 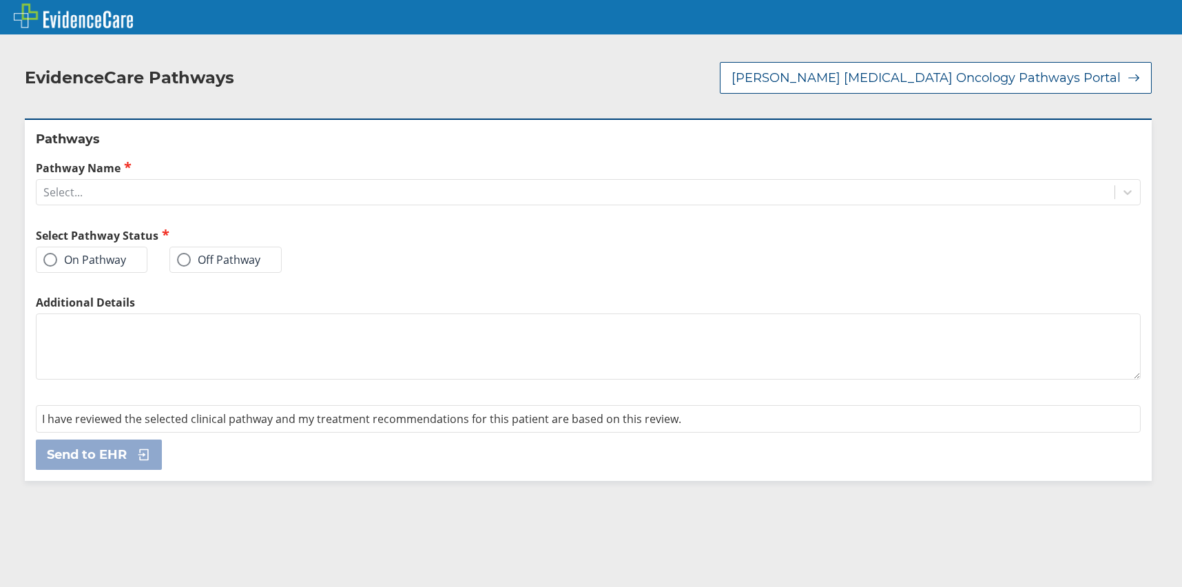 What do you see at coordinates (98, 454) in the screenshot?
I see `button: Send to EHR` at bounding box center [98, 454].